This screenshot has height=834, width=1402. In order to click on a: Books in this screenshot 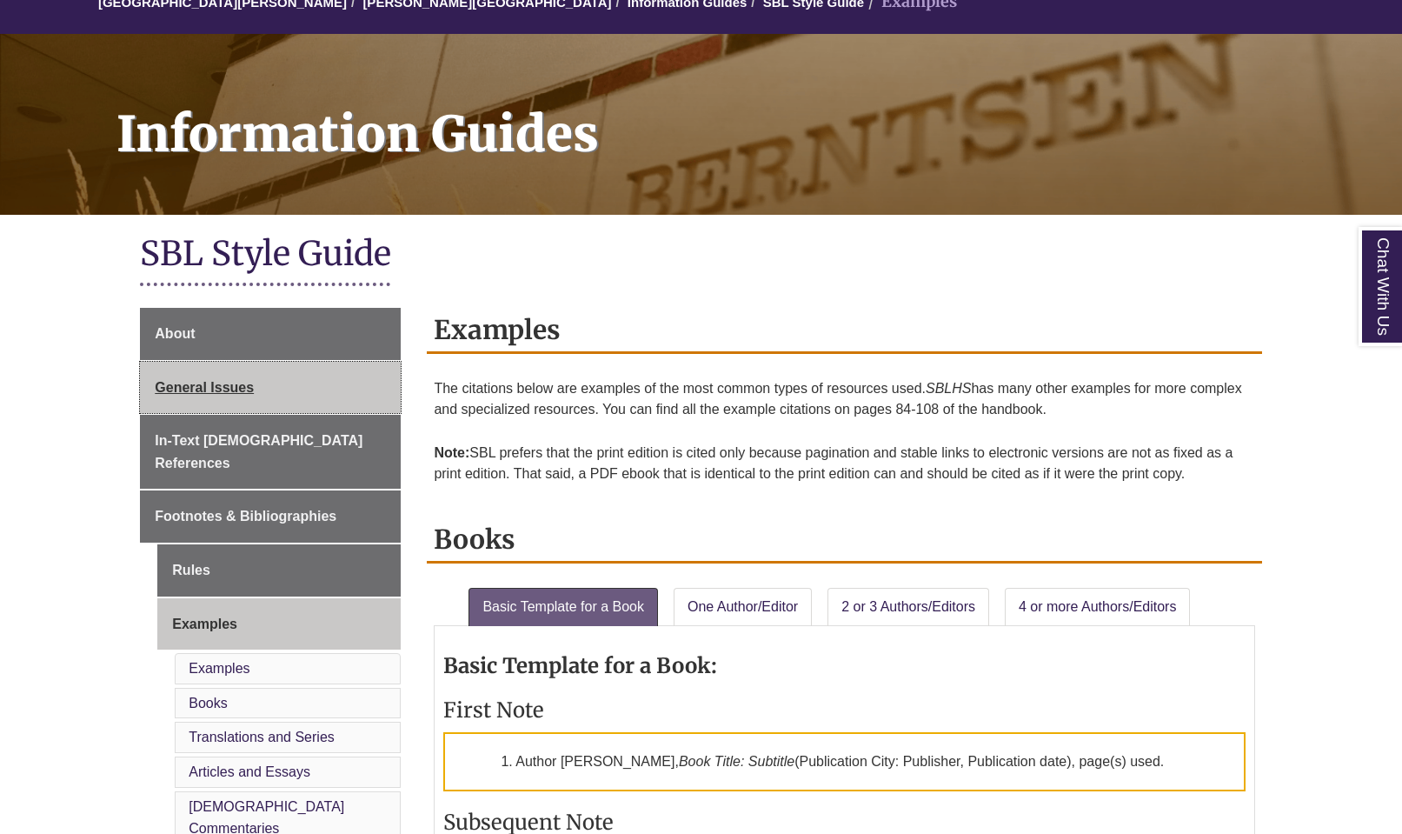, I will do `click(208, 702)`.